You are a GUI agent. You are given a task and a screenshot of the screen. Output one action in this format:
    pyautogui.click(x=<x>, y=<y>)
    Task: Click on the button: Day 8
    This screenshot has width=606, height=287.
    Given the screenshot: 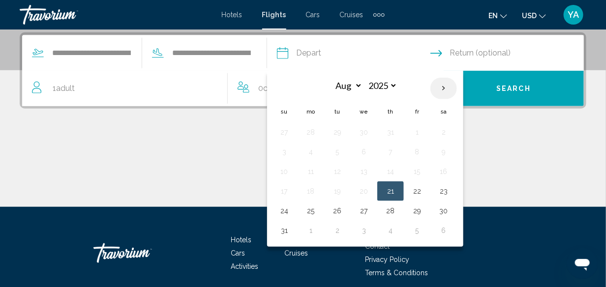 What is the action you would take?
    pyautogui.click(x=417, y=152)
    